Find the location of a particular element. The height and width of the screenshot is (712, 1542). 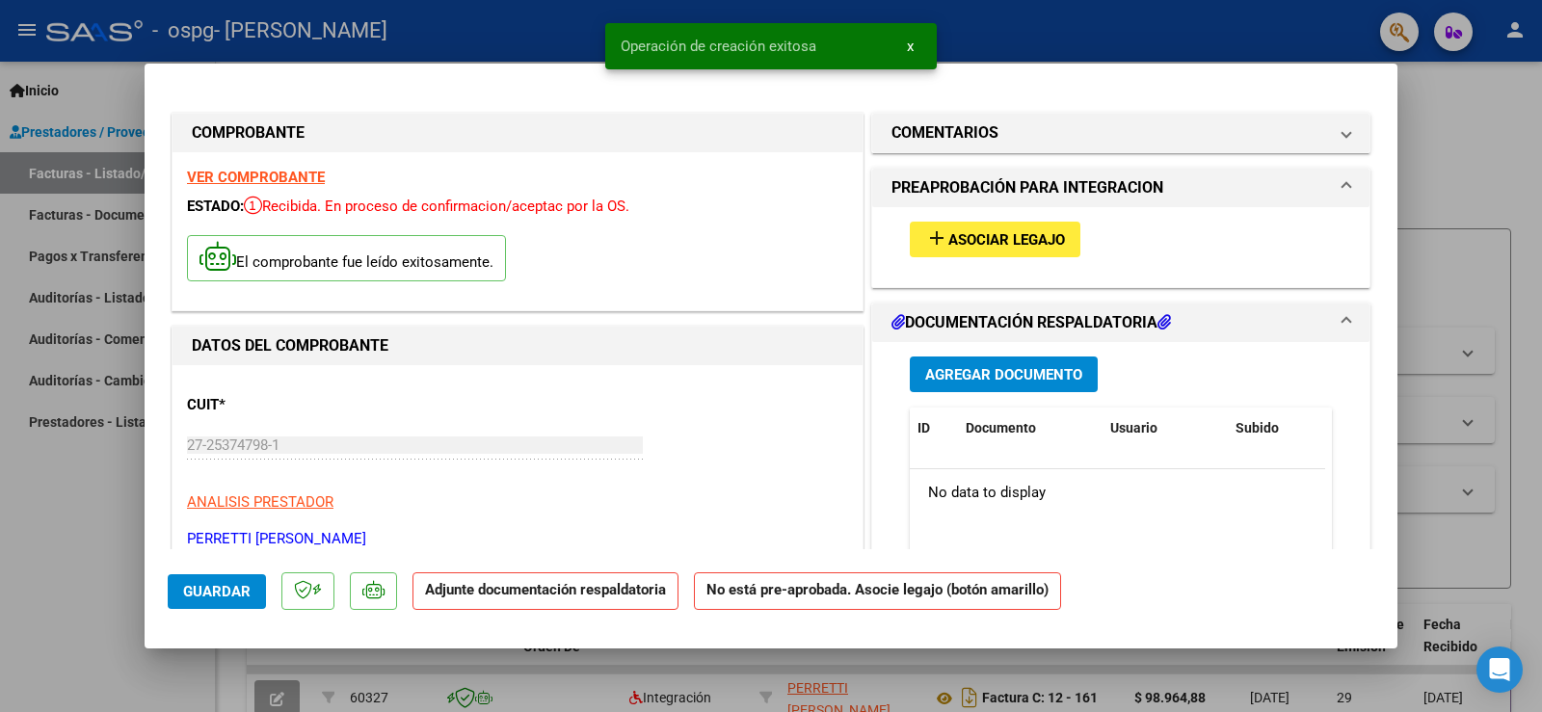

span: Agregar Documento is located at coordinates (1003, 375).